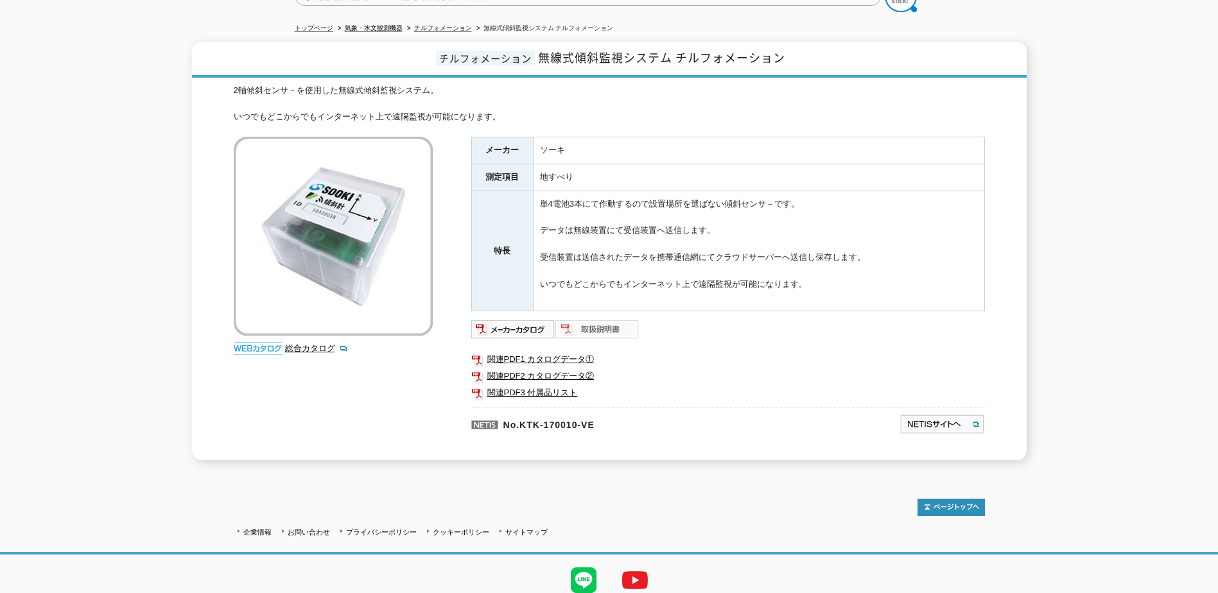  I want to click on a: メーカーカタログ, so click(513, 332).